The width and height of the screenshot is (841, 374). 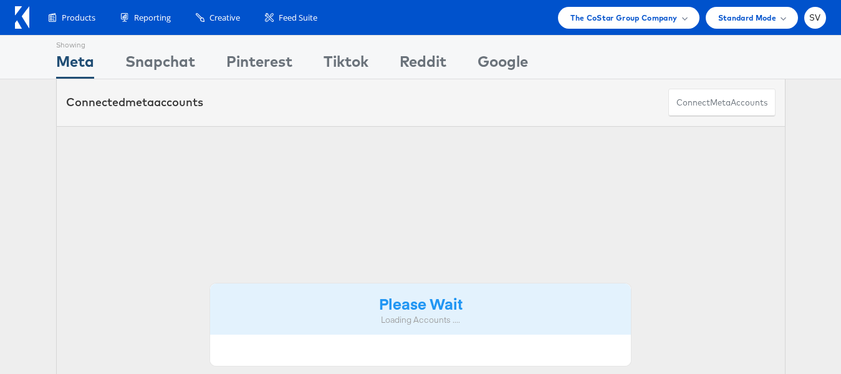 I want to click on div: Reddit, so click(x=423, y=64).